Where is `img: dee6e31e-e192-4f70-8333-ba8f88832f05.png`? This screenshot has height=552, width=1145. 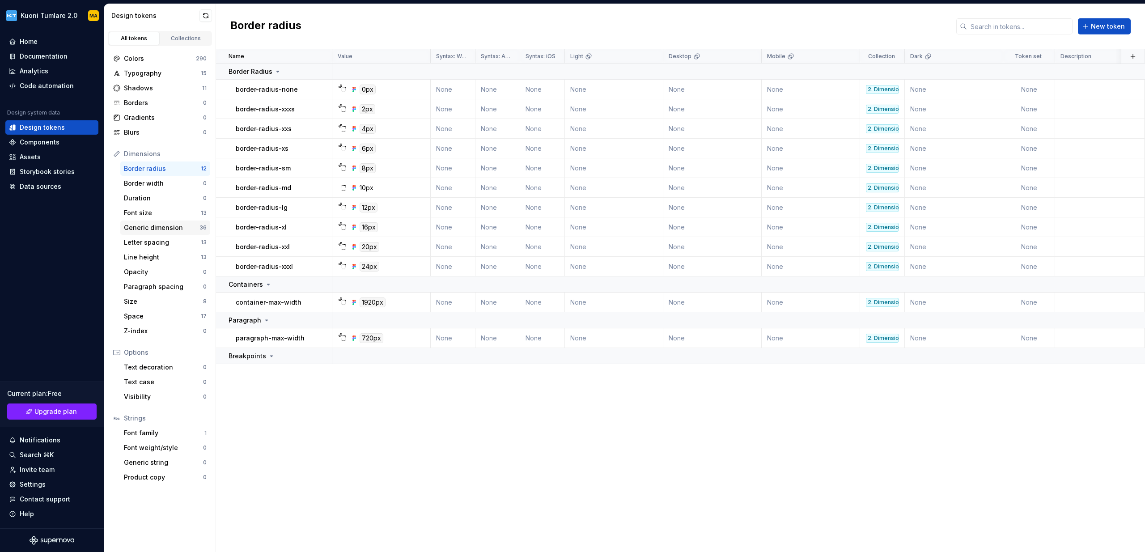 img: dee6e31e-e192-4f70-8333-ba8f88832f05.png is located at coordinates (12, 16).